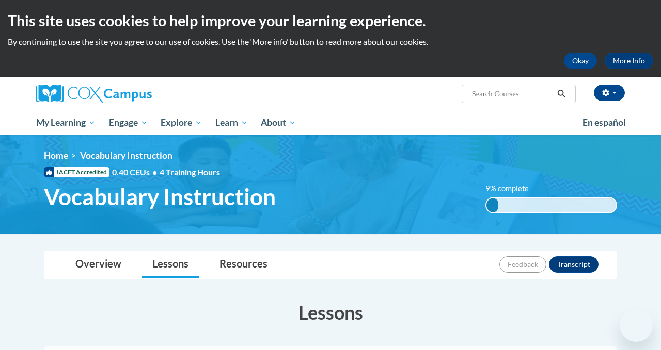  Describe the element at coordinates (522, 265) in the screenshot. I see `button: Feedback` at that location.